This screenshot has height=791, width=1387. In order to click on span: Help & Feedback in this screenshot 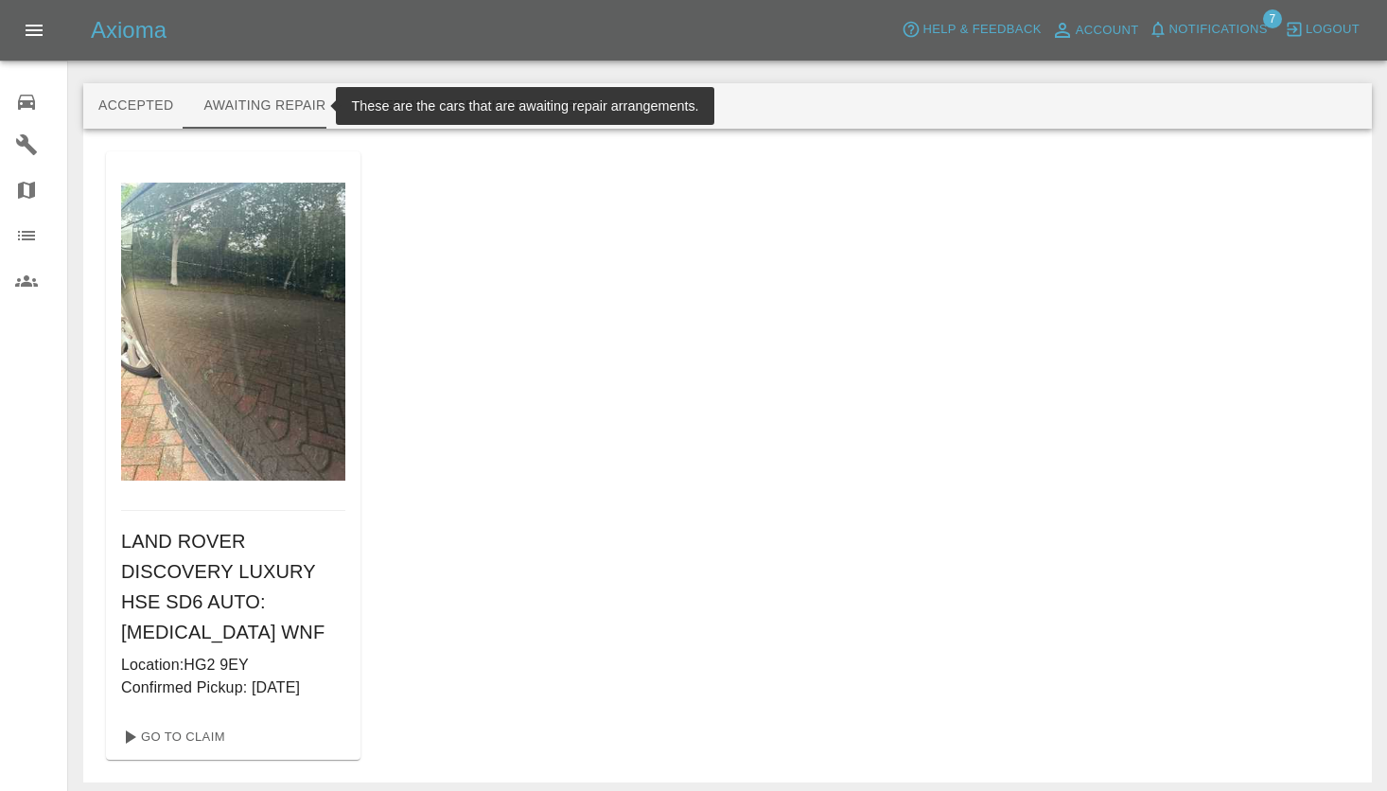, I will do `click(981, 29)`.